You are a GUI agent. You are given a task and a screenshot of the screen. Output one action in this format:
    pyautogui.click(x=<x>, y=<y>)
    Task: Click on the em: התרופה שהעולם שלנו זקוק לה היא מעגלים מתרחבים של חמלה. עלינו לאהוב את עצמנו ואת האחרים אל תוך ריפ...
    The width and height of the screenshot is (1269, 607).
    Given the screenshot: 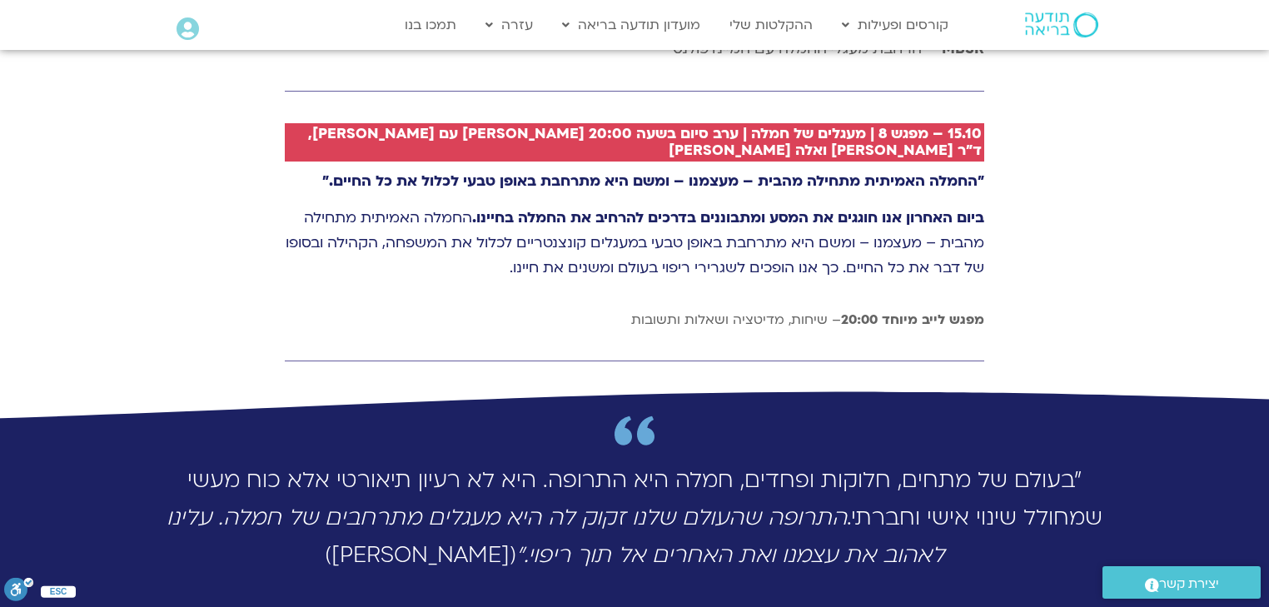 What is the action you would take?
    pyautogui.click(x=555, y=536)
    